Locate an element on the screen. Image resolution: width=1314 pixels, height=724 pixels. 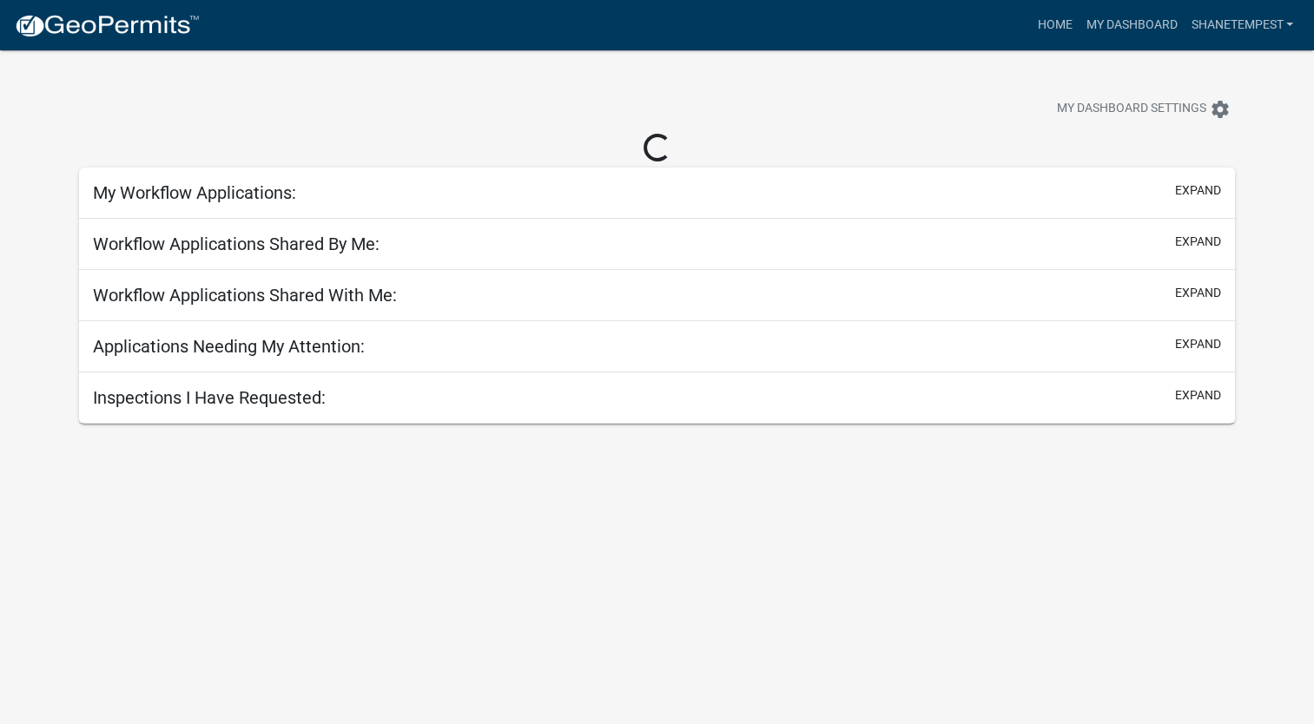
a: shanetempest is located at coordinates (1242, 25).